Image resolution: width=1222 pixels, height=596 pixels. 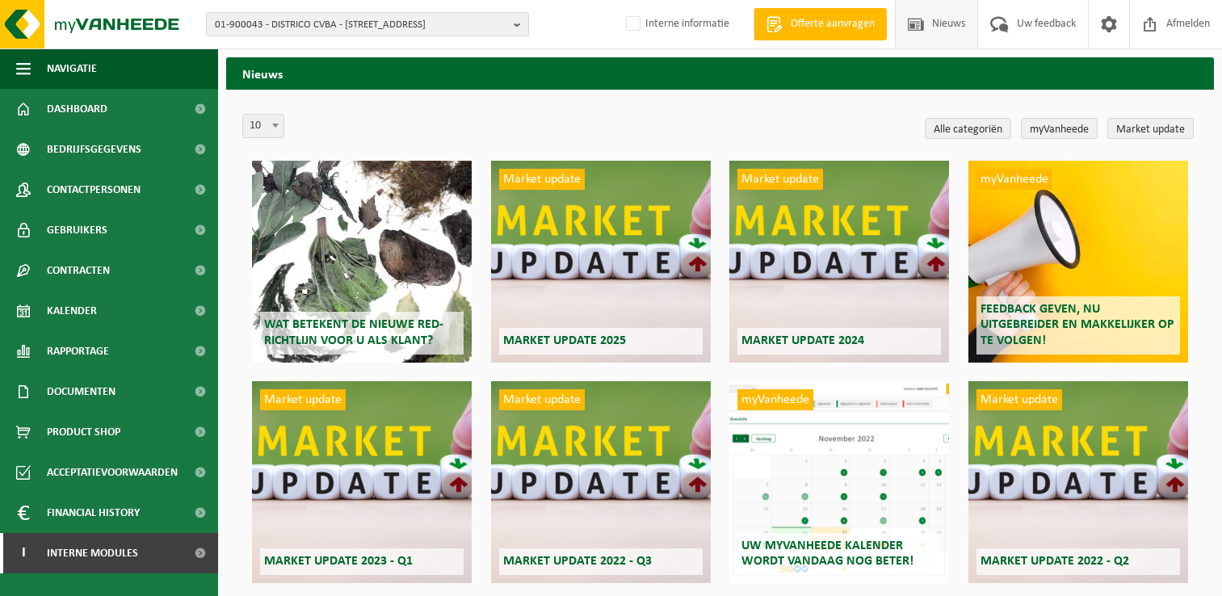 I want to click on span: Market update 2025, so click(x=564, y=341).